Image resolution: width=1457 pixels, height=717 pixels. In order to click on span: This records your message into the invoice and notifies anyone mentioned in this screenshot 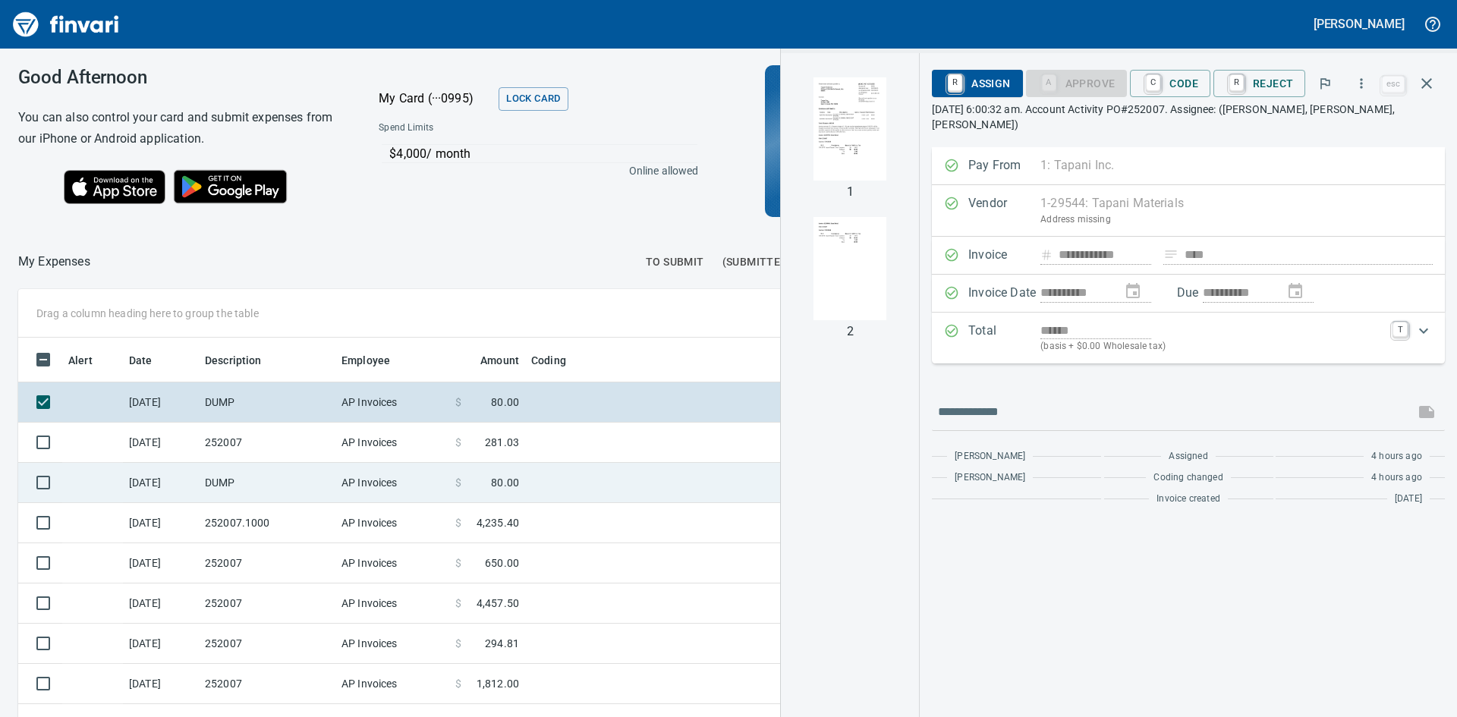, I will do `click(1427, 412)`.